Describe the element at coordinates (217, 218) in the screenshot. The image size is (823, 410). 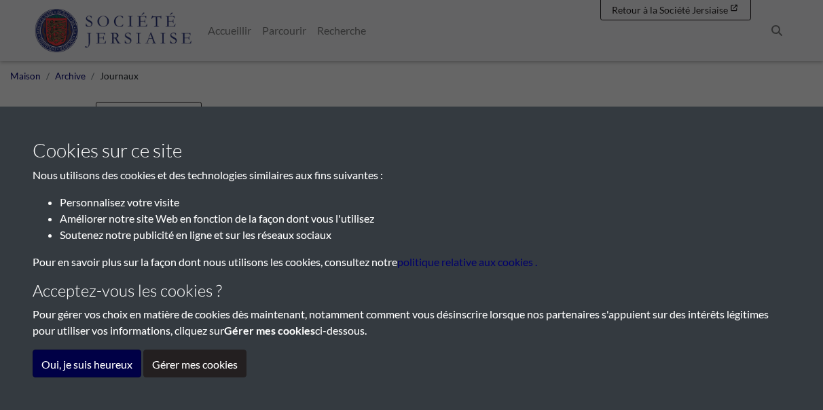
I see `font: Améliorer notre site Web en fonction de la façon dont vous l'utilisez` at that location.